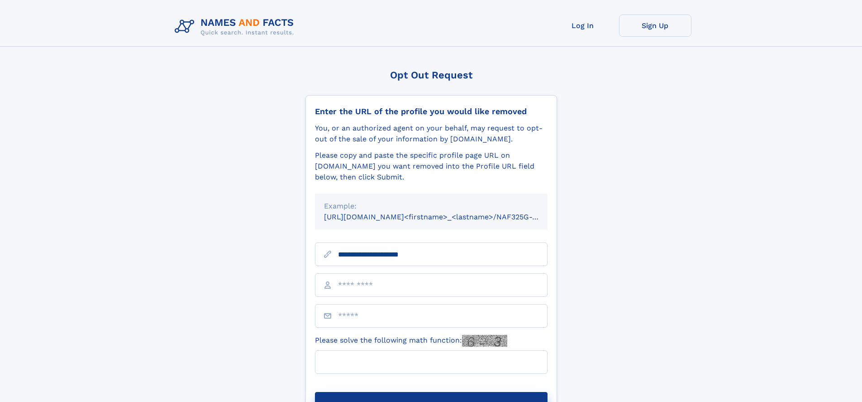  I want to click on img: Logo Names and Facts, so click(236, 27).